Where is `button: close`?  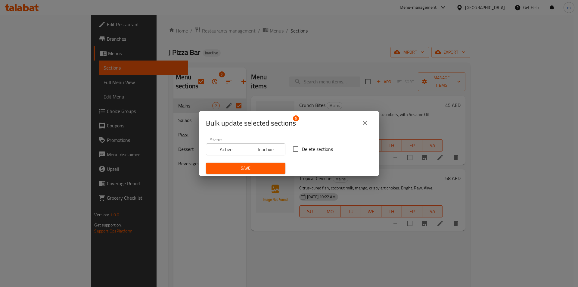
button: close is located at coordinates (365, 123).